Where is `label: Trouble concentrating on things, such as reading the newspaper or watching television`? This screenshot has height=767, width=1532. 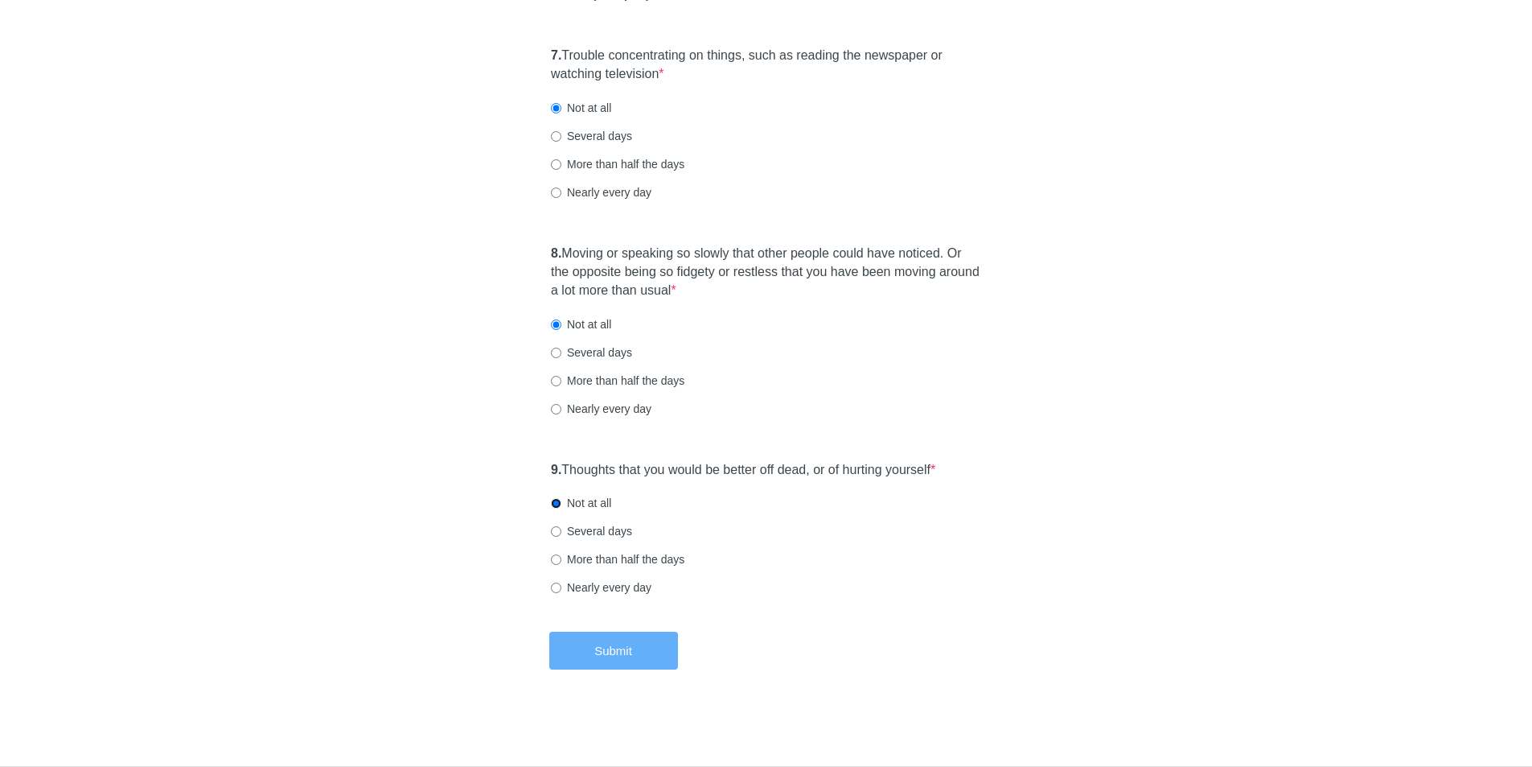
label: Trouble concentrating on things, such as reading the newspaper or watching television is located at coordinates (766, 65).